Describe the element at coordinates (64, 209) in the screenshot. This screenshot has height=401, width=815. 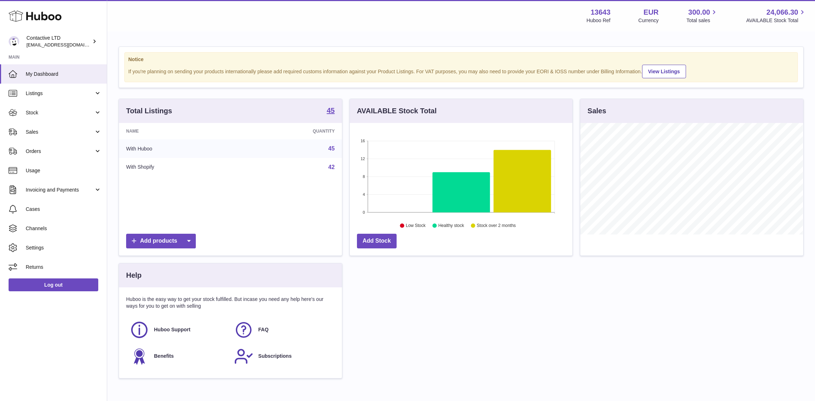
I see `span: Cases` at that location.